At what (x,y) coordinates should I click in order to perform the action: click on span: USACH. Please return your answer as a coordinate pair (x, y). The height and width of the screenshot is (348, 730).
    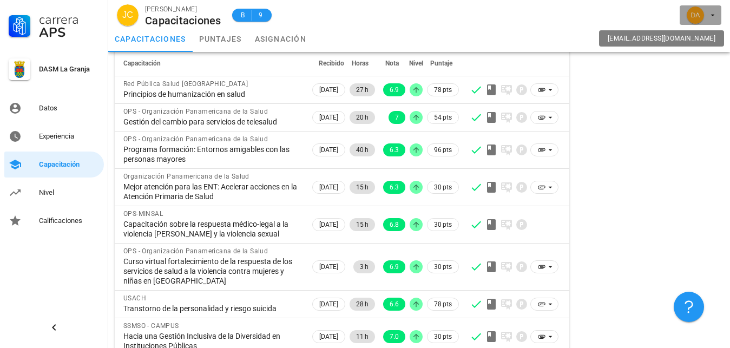
    Looking at the image, I should click on (135, 298).